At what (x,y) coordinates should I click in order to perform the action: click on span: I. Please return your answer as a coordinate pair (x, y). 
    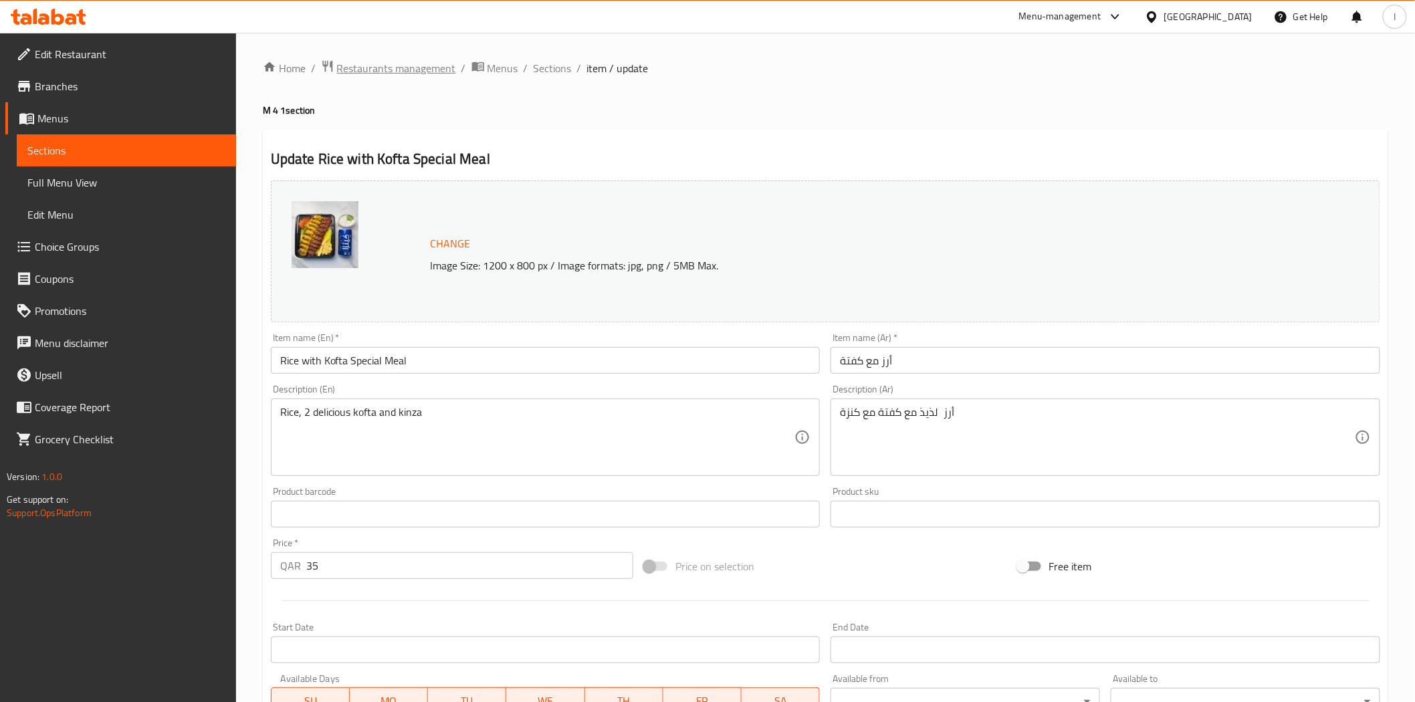
    Looking at the image, I should click on (1395, 17).